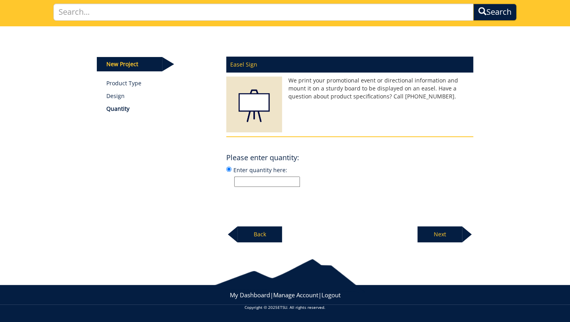 This screenshot has width=570, height=322. Describe the element at coordinates (296, 295) in the screenshot. I see `a: Manage Account` at that location.